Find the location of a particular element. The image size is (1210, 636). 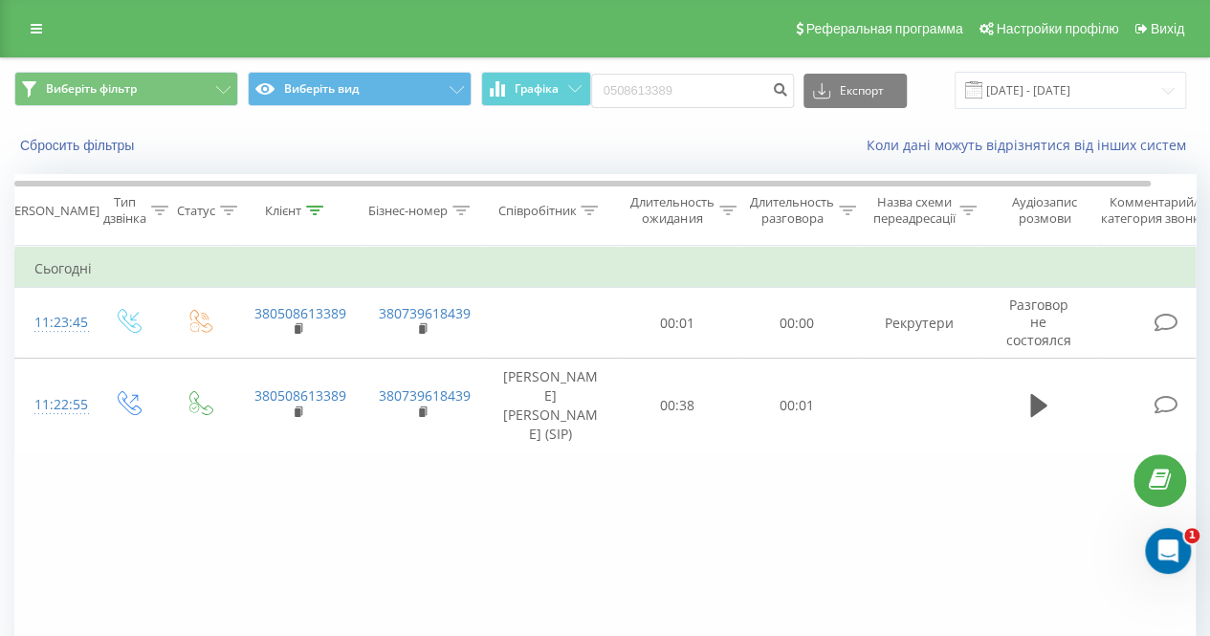

font: Статус is located at coordinates (196, 210).